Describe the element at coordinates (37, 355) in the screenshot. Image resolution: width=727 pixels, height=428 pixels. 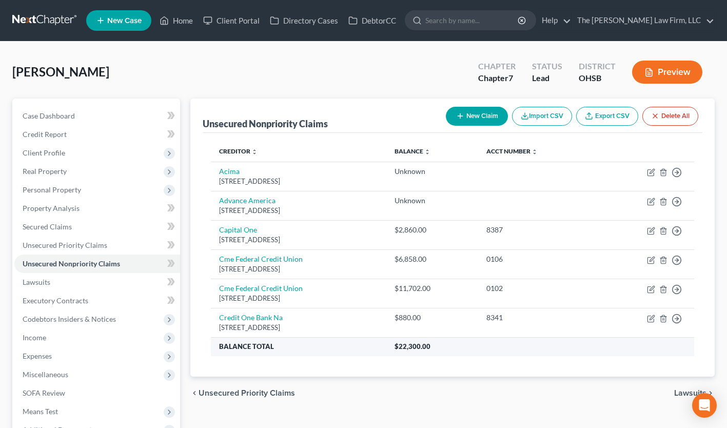
I see `span: Expenses` at that location.